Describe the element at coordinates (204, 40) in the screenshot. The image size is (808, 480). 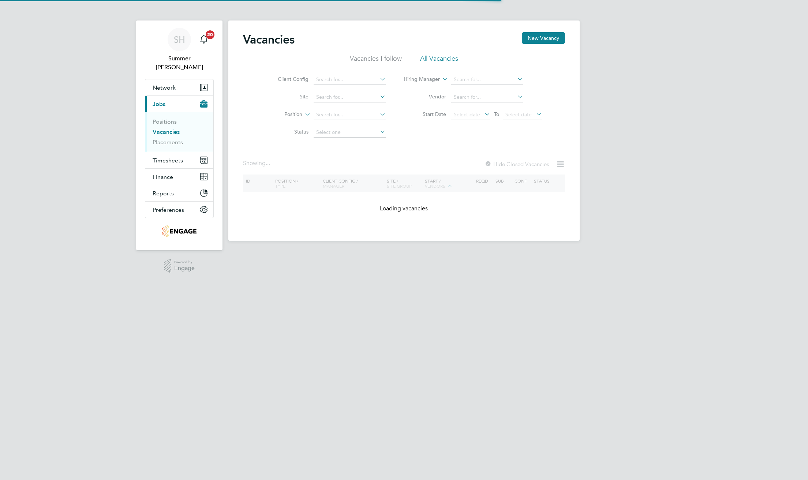
I see `a: 20` at that location.